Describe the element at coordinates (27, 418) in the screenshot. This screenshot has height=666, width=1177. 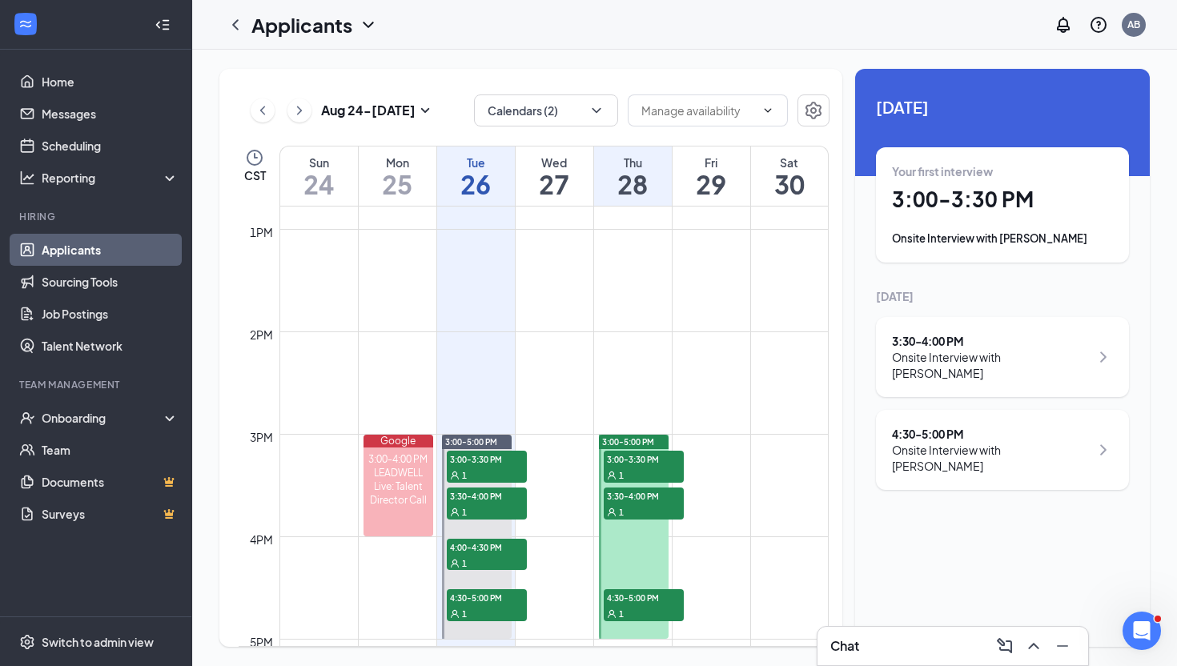
I see `svg: UserCheck` at that location.